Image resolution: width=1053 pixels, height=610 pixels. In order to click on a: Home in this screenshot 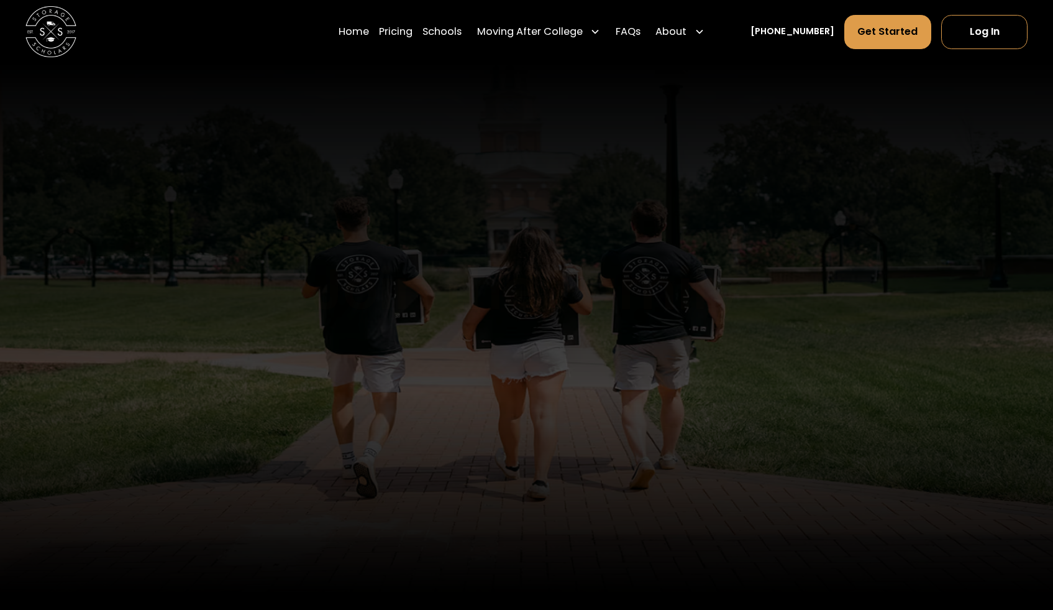, I will do `click(354, 31)`.